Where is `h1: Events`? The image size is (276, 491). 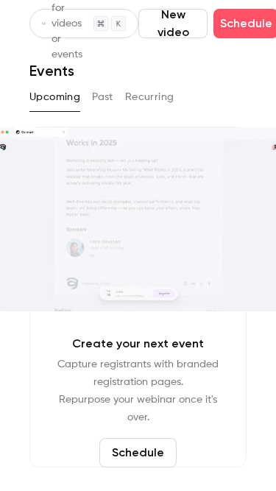 h1: Events is located at coordinates (52, 71).